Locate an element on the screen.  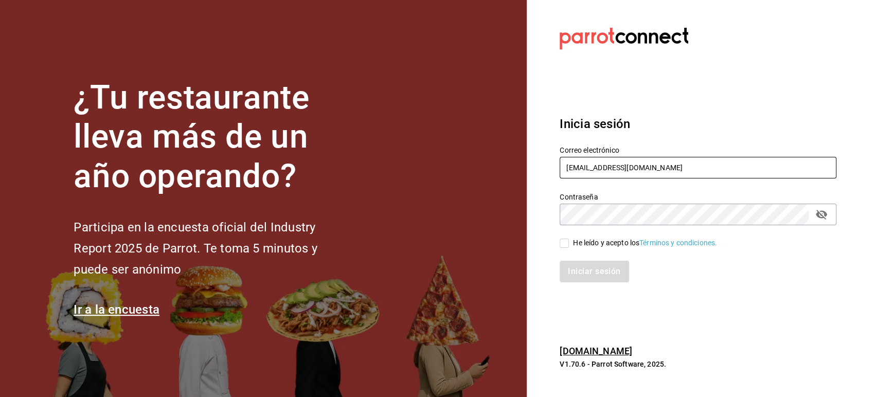
a: Ir a la encuesta is located at coordinates (116, 310).